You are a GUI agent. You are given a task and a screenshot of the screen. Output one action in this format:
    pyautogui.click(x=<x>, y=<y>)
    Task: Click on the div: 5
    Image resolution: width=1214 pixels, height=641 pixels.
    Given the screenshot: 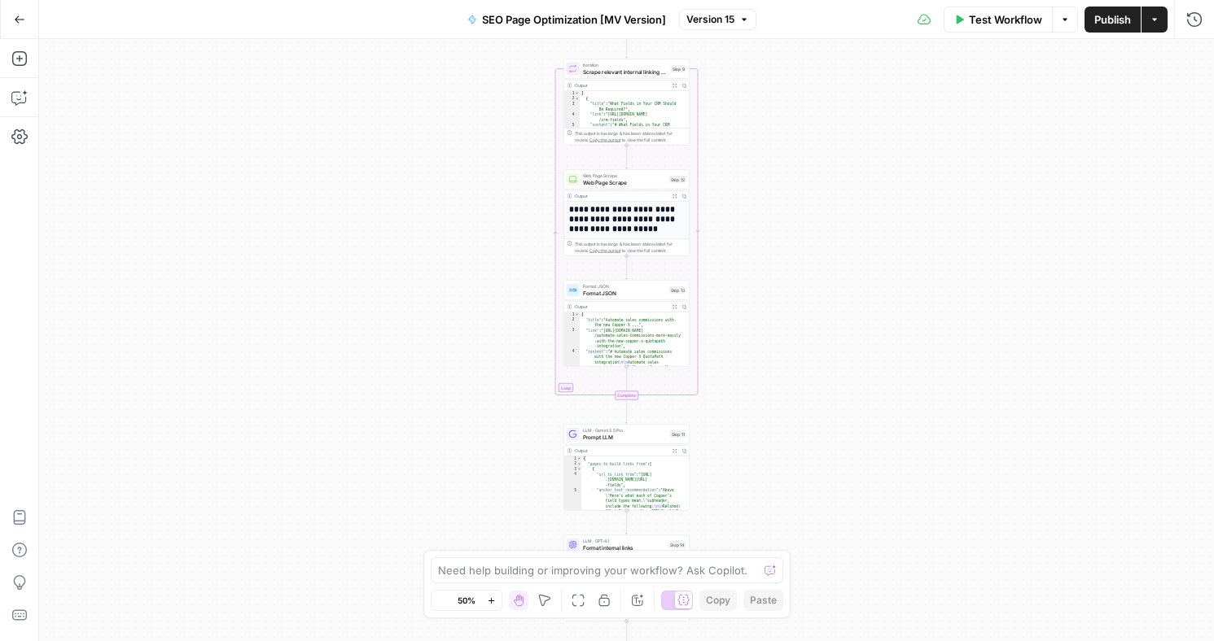 What is the action you would take?
    pyautogui.click(x=573, y=507)
    